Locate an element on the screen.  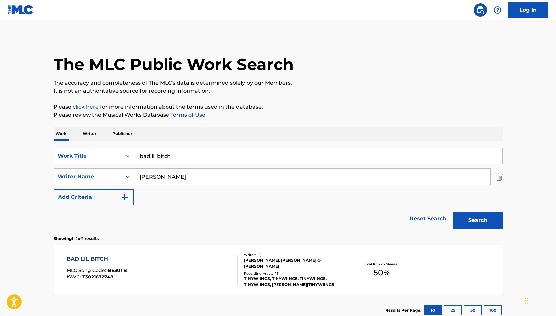
p: Please review the Musical Works Database is located at coordinates (278, 115).